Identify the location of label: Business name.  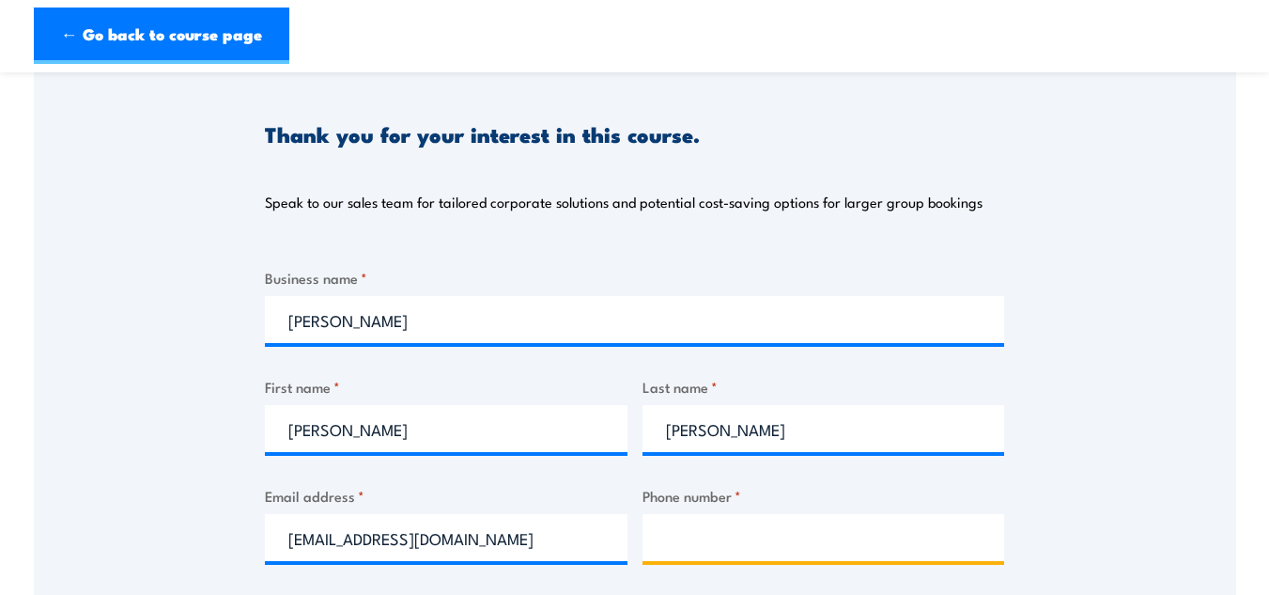
(634, 277).